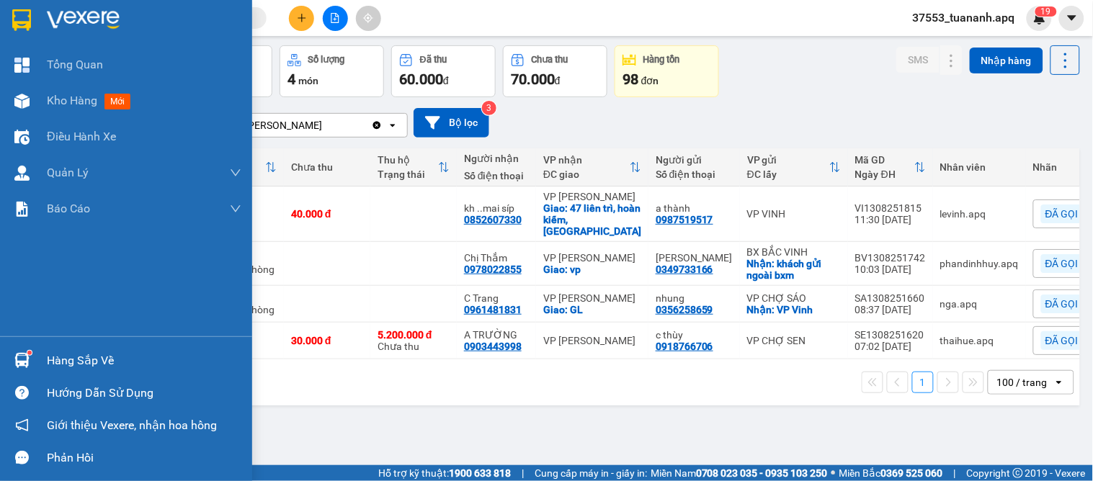 Image resolution: width=1093 pixels, height=481 pixels. Describe the element at coordinates (1023, 383) in the screenshot. I see `div: 100 / trang` at that location.